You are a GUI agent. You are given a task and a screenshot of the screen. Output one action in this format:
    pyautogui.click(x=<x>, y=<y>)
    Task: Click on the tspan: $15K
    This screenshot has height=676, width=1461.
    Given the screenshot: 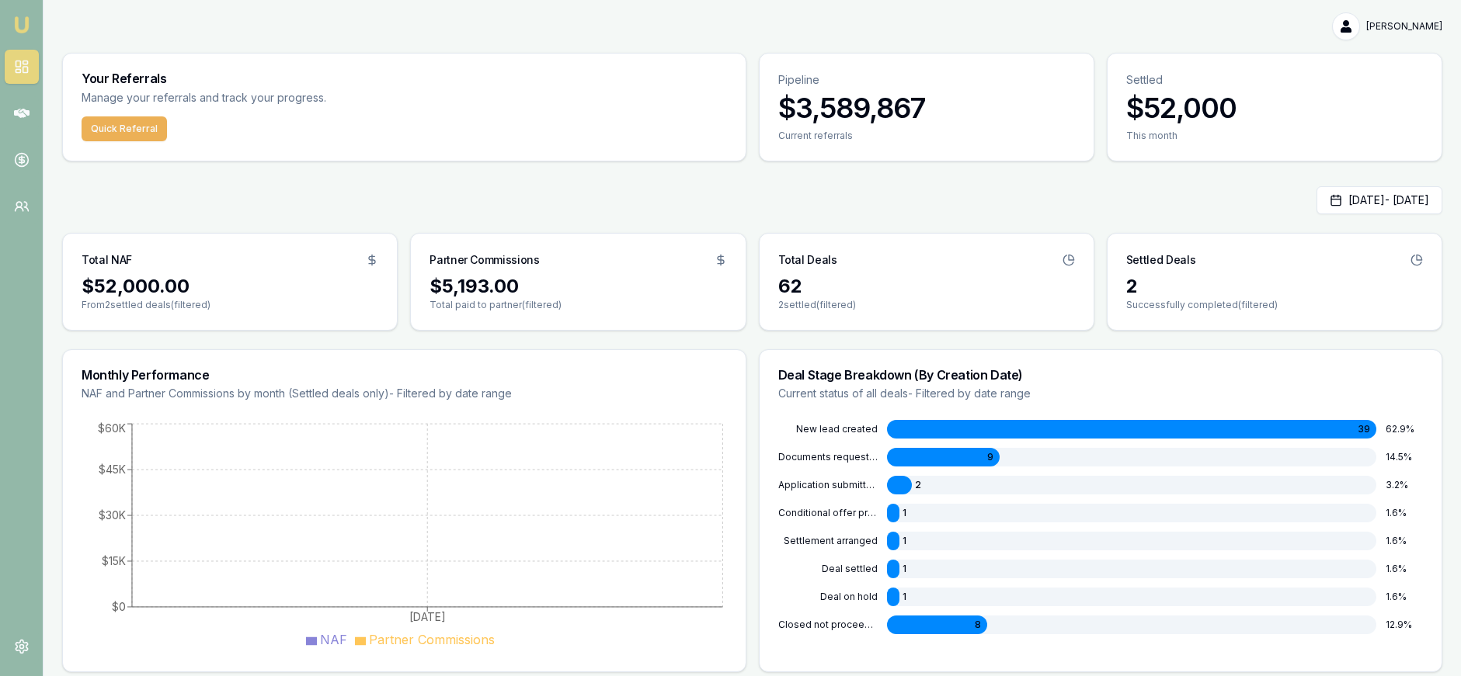 What is the action you would take?
    pyautogui.click(x=113, y=561)
    